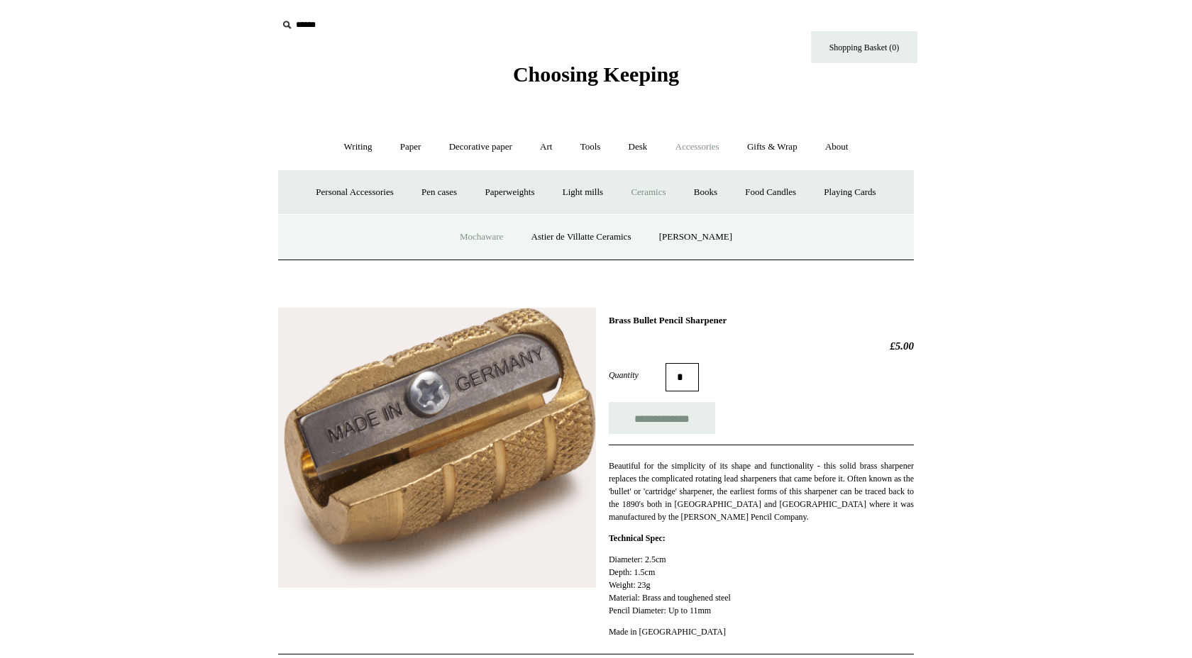 The image size is (1192, 658). Describe the element at coordinates (582, 192) in the screenshot. I see `a: Light mills` at that location.